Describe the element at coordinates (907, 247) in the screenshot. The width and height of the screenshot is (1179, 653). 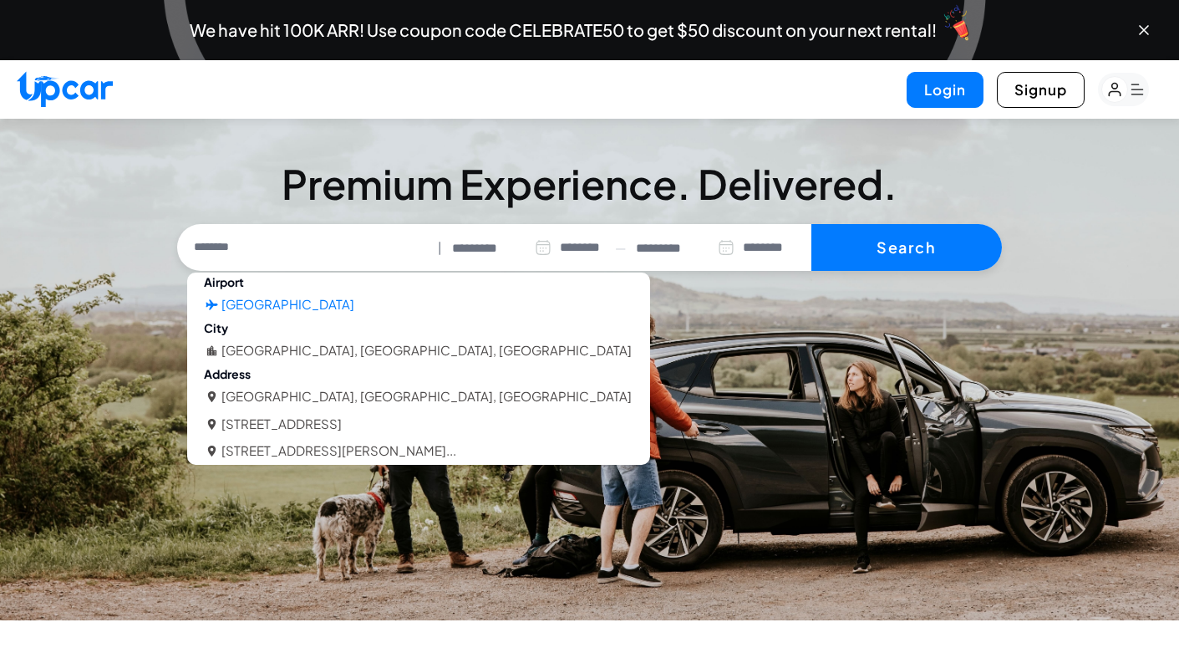
I see `button: Search` at that location.